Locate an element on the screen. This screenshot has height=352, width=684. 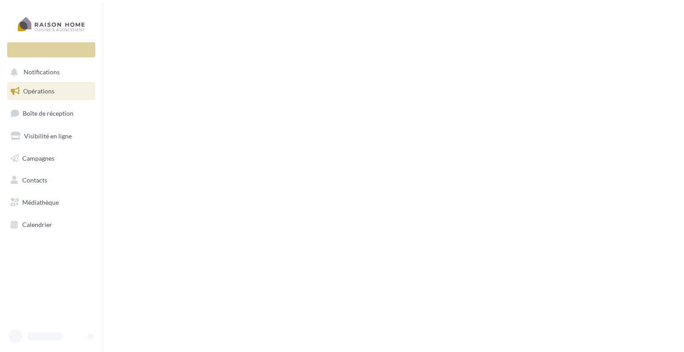
span: Contacts is located at coordinates (35, 180).